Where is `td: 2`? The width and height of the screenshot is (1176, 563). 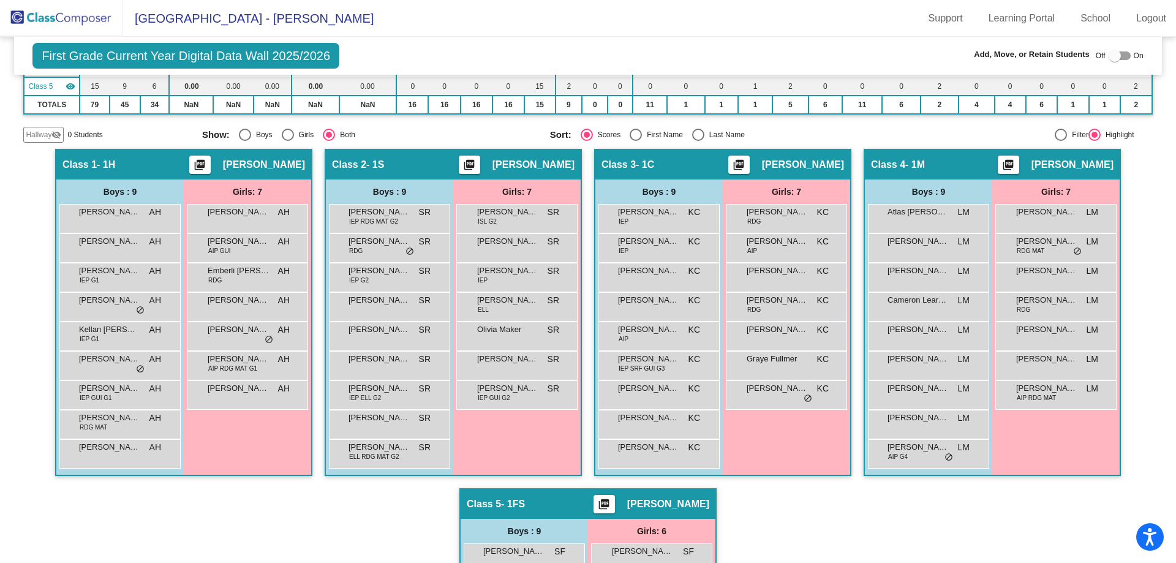
td: 2 is located at coordinates (569, 86).